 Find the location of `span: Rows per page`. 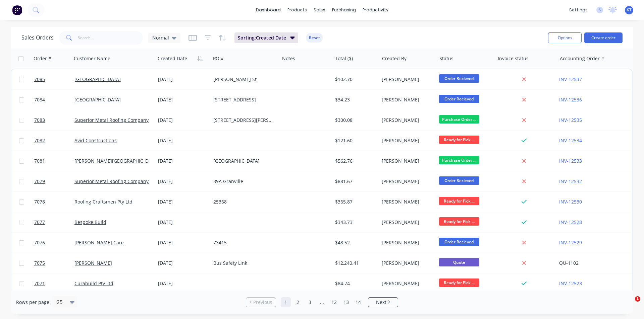

span: Rows per page is located at coordinates (33, 303).